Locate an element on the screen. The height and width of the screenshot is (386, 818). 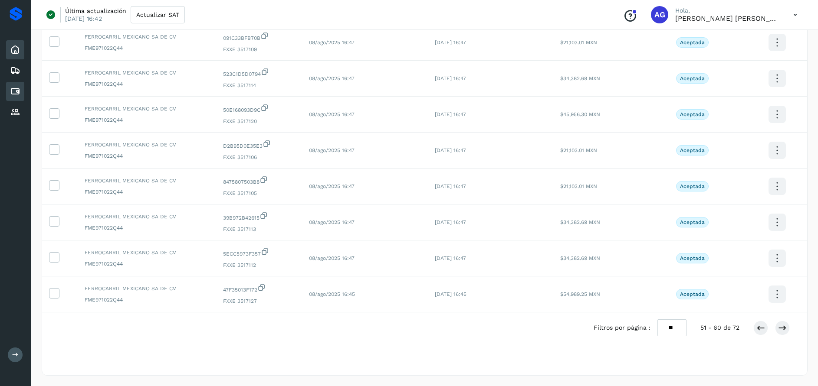
div: Proveedores is located at coordinates (15, 112).